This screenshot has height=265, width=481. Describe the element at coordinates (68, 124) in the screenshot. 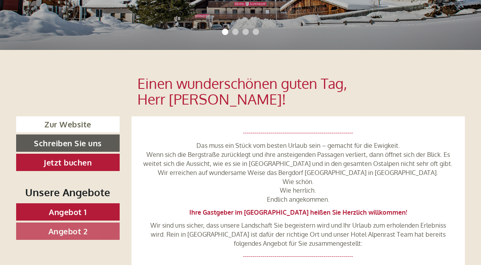

I see `a: Zur Website` at that location.